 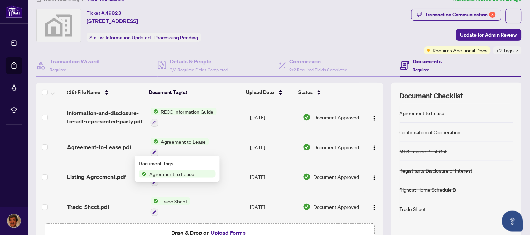 What do you see at coordinates (460, 50) in the screenshot?
I see `span: Requires Additional Docs` at bounding box center [460, 50].